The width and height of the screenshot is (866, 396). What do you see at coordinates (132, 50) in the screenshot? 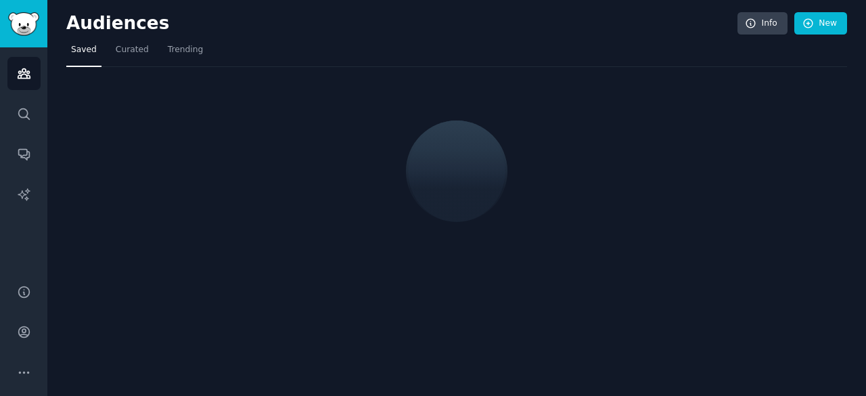
I see `span: Curated` at bounding box center [132, 50].